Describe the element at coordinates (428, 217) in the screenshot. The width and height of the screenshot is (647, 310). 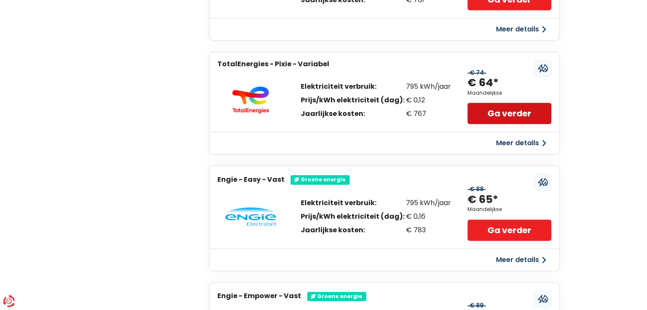
I see `div: € 0,16` at that location.